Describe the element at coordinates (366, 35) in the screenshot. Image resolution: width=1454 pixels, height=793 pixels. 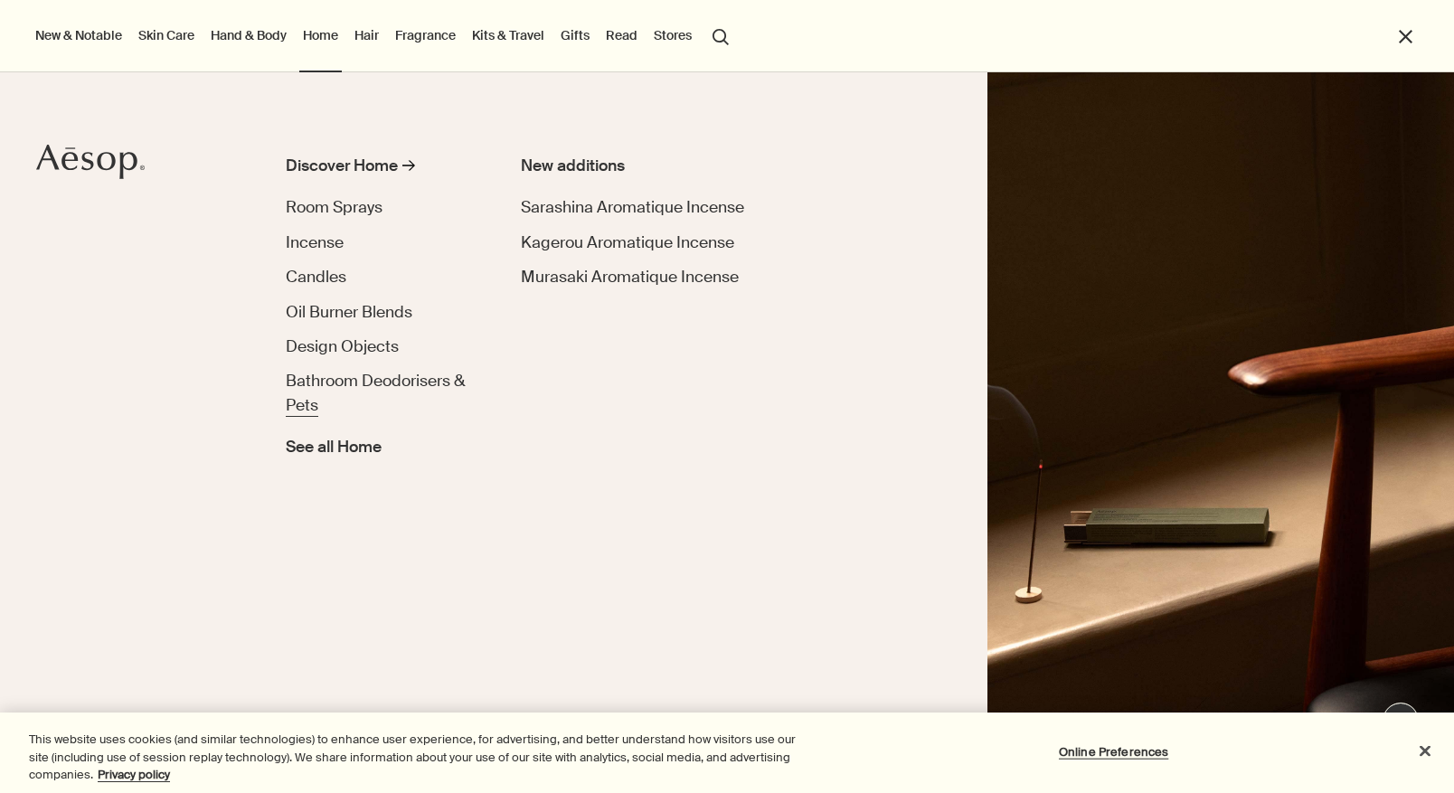
I see `a: Hair` at that location.